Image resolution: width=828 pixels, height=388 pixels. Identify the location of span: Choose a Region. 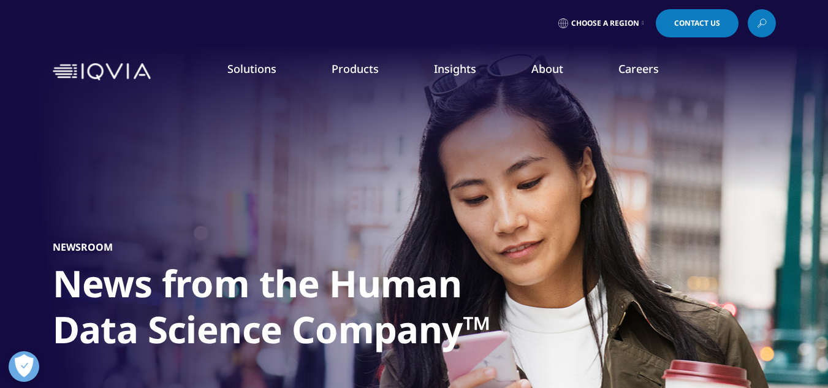
(605, 23).